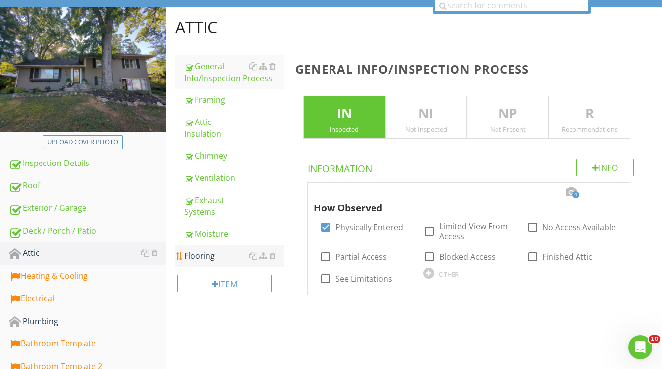 The width and height of the screenshot is (662, 369). Describe the element at coordinates (87, 276) in the screenshot. I see `div: Heating & Cooling` at that location.